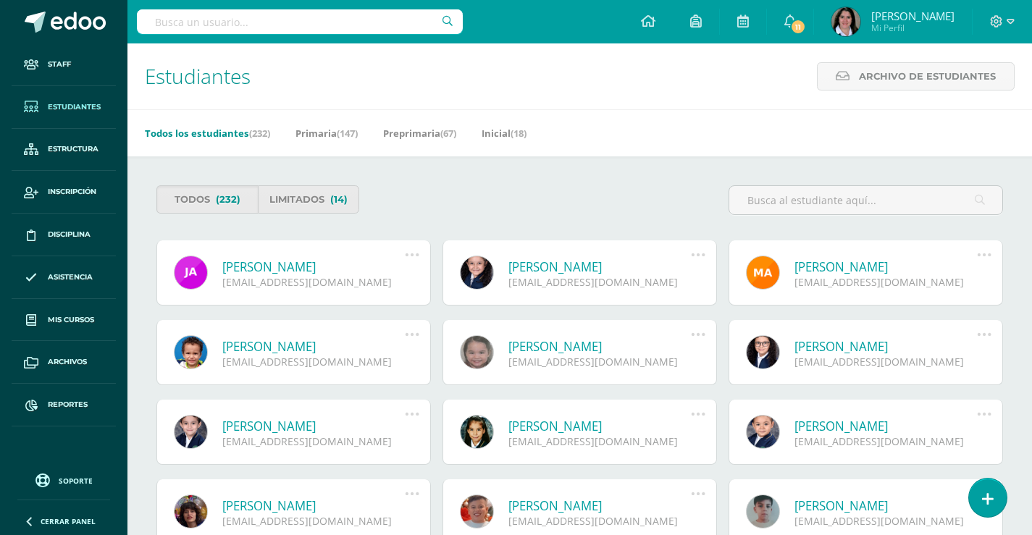  Describe the element at coordinates (64, 480) in the screenshot. I see `a: Soporte` at that location.